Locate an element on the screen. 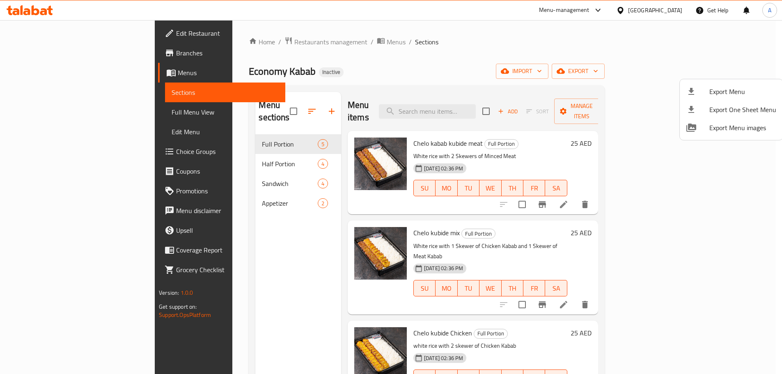 The height and width of the screenshot is (374, 782). span: Export One Sheet Menu is located at coordinates (743, 110).